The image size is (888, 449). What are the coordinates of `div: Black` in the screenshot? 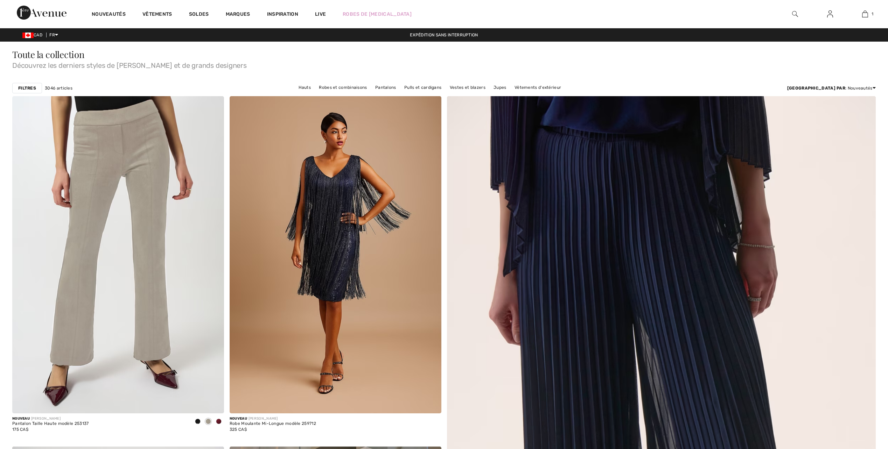 It's located at (198, 422).